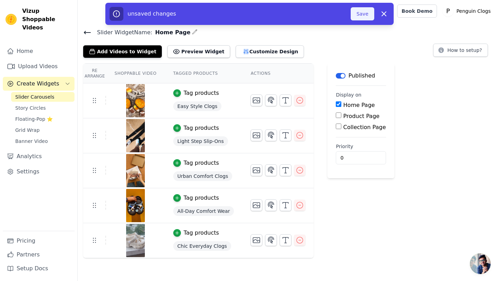 This screenshot has height=281, width=499. I want to click on img: tn-ae7eeaad9fb84881a4e94edfa1bbec1f.png, so click(135, 136).